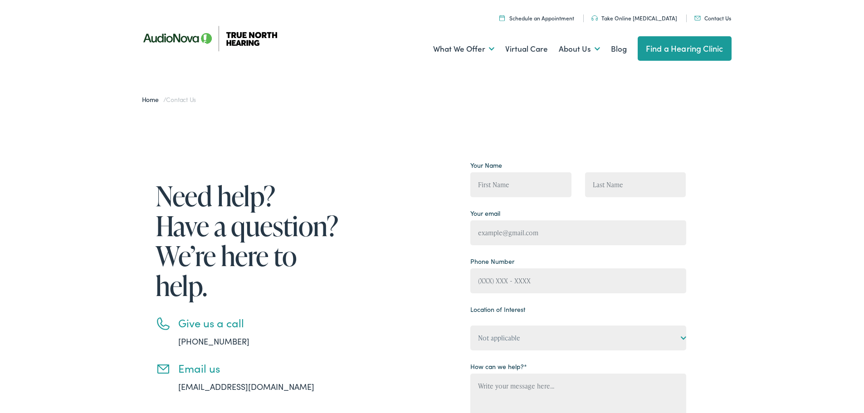  Describe the element at coordinates (498, 309) in the screenshot. I see `label: Location of Interest` at that location.